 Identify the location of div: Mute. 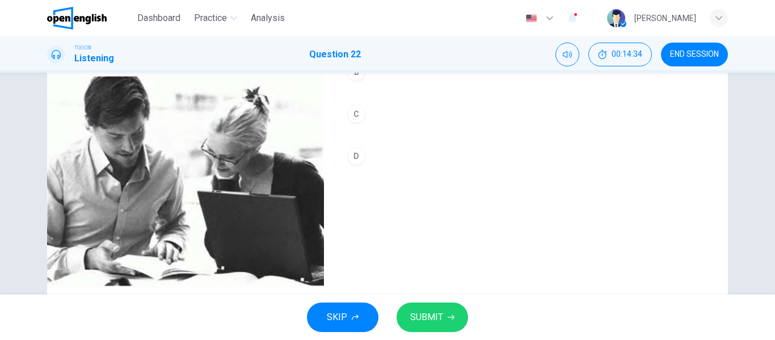
(568, 54).